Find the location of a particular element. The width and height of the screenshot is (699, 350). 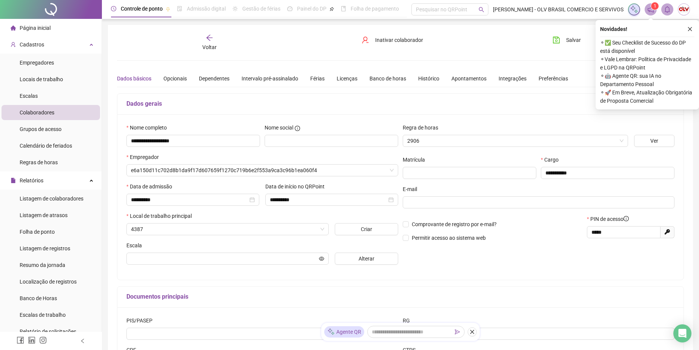

img: 8462 is located at coordinates (684, 9).